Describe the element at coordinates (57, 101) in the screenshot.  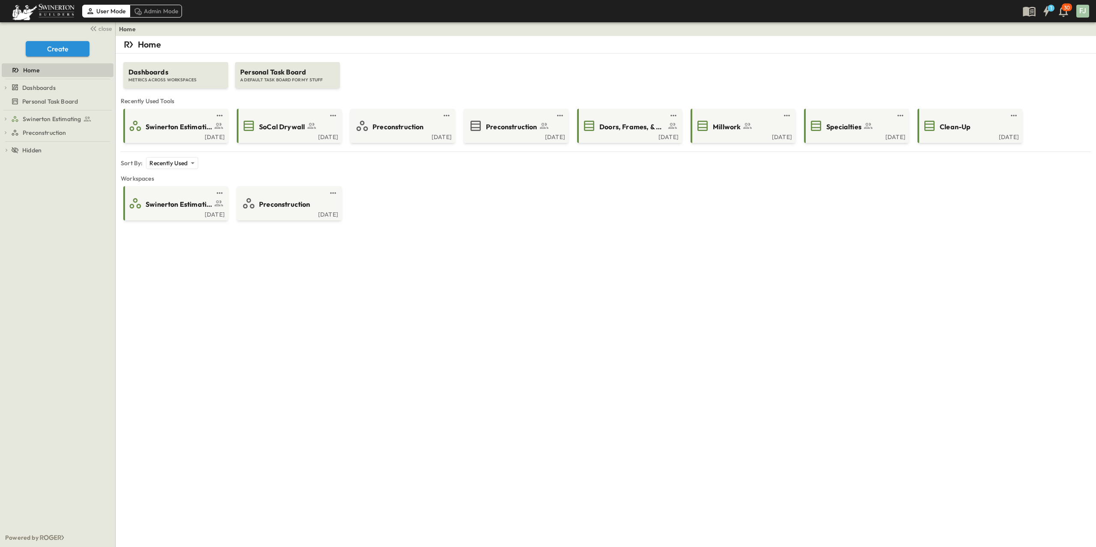
I see `a: Personal Task Board` at that location.